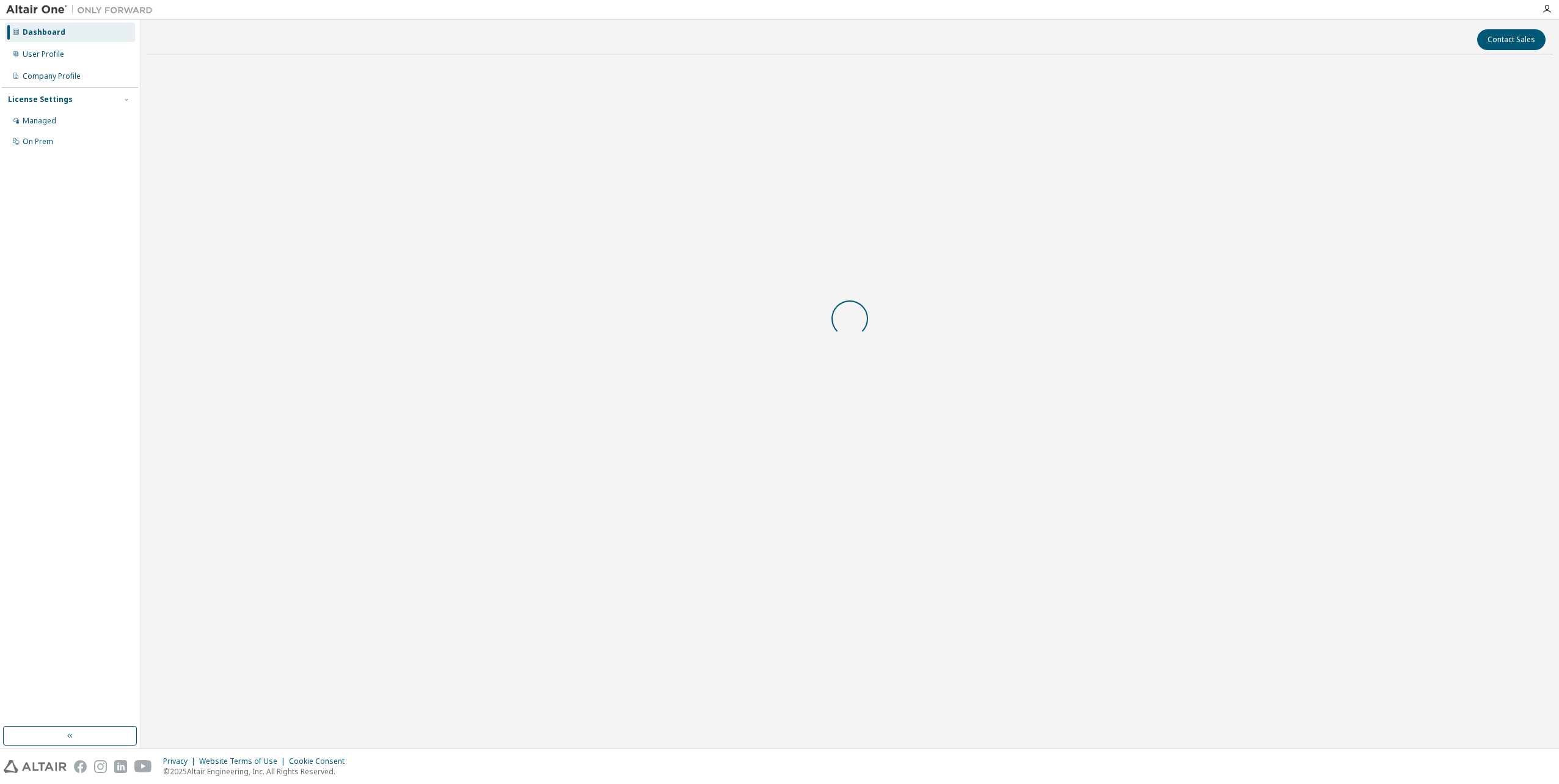  I want to click on div: Dashboard, so click(44, 33).